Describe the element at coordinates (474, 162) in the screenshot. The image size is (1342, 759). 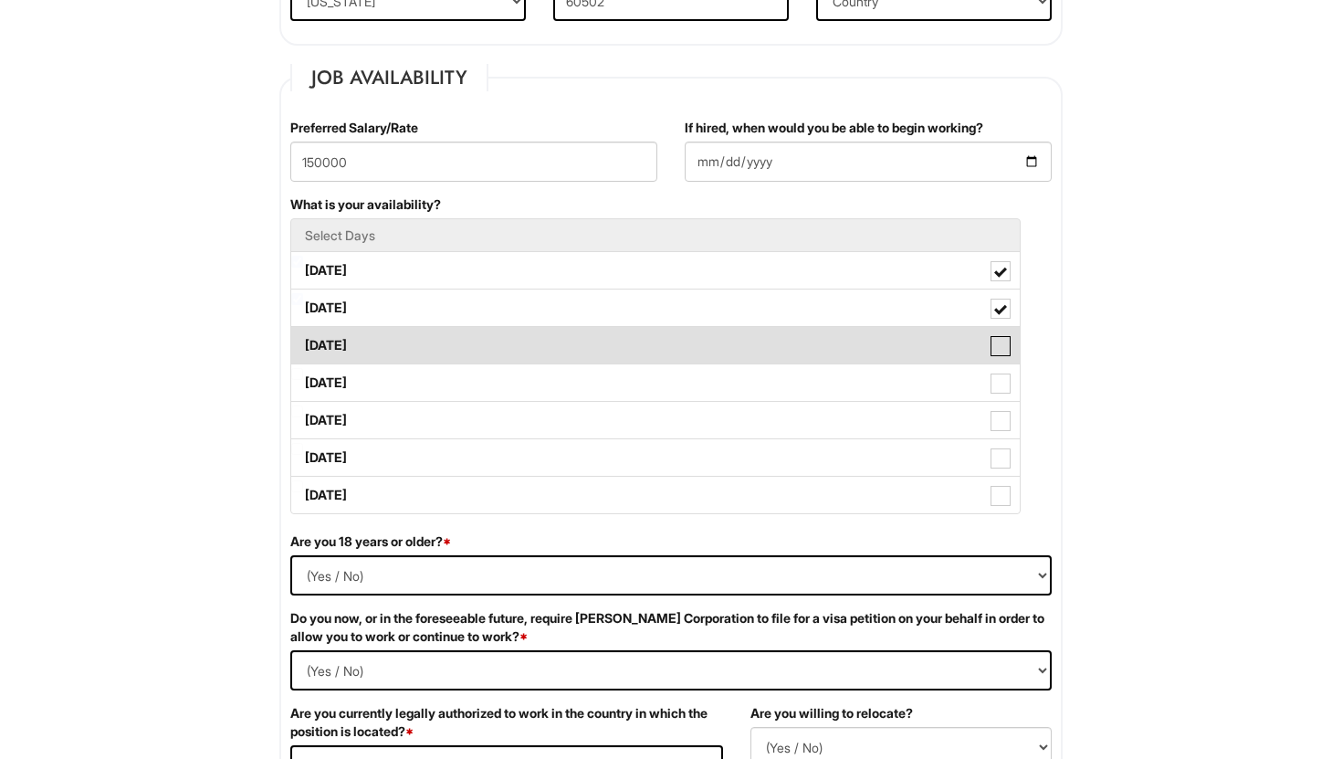
I see `input: Preferred Salary/Rate` at that location.